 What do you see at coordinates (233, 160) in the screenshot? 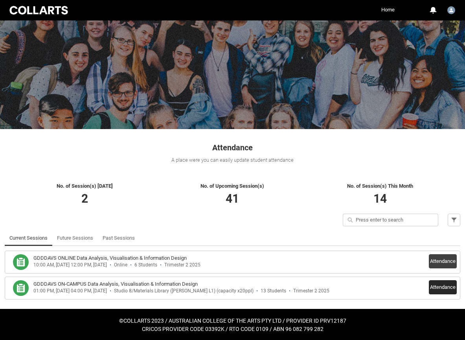
I see `div: A place were you can easily update student attendance` at bounding box center [233, 160].